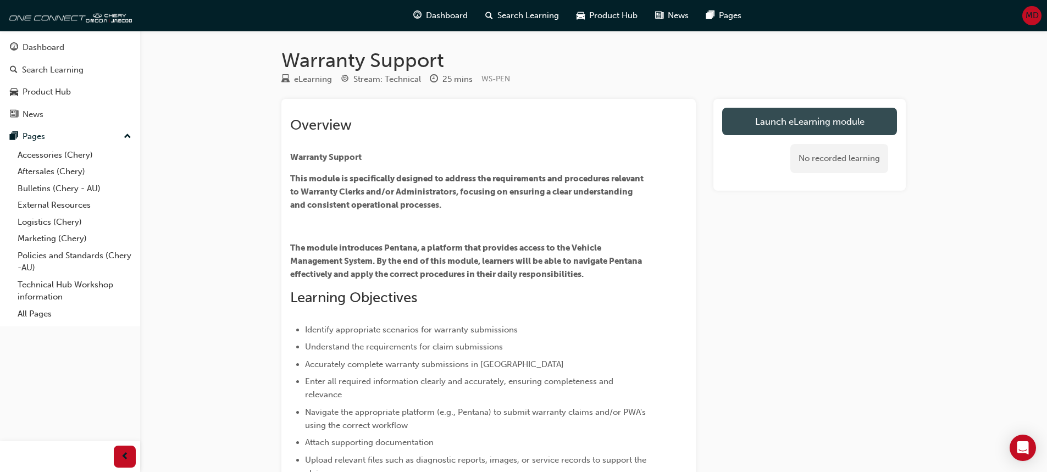 The width and height of the screenshot is (1047, 472). What do you see at coordinates (353, 297) in the screenshot?
I see `span: Learning Objectives` at bounding box center [353, 297].